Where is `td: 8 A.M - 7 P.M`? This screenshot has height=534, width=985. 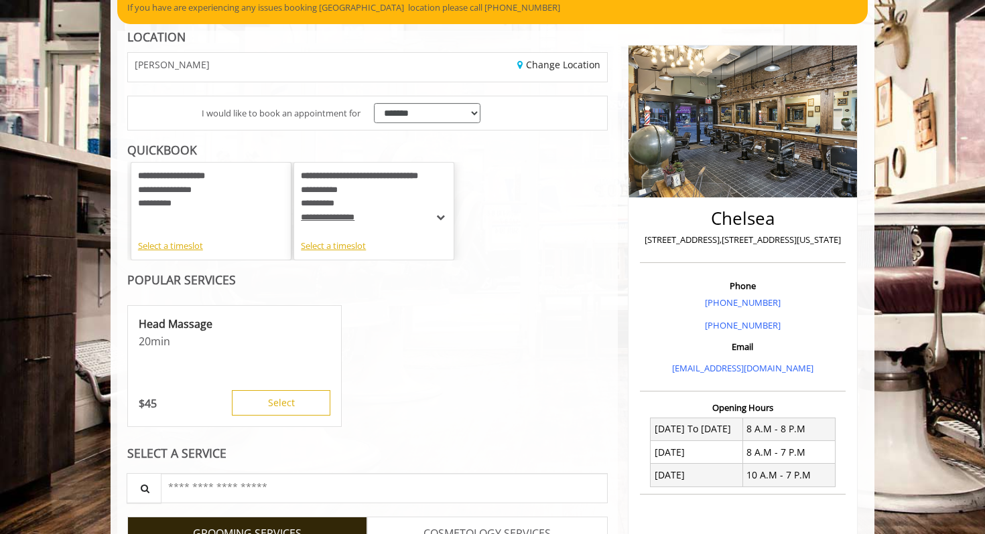 td: 8 A.M - 7 P.M is located at coordinates (788, 453).